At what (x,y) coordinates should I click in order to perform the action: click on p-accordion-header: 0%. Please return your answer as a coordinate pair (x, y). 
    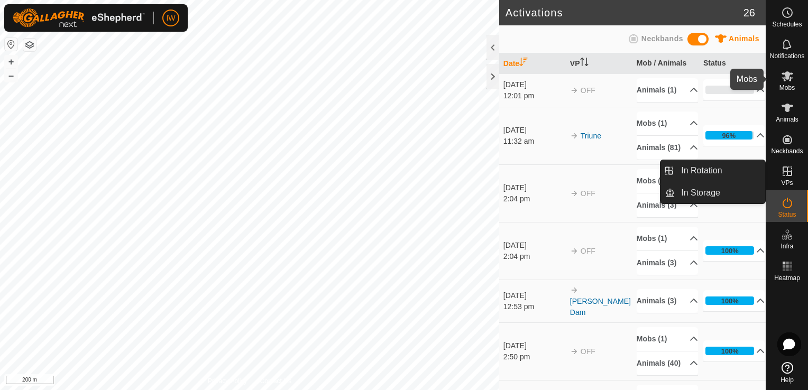
    Looking at the image, I should click on (734, 90).